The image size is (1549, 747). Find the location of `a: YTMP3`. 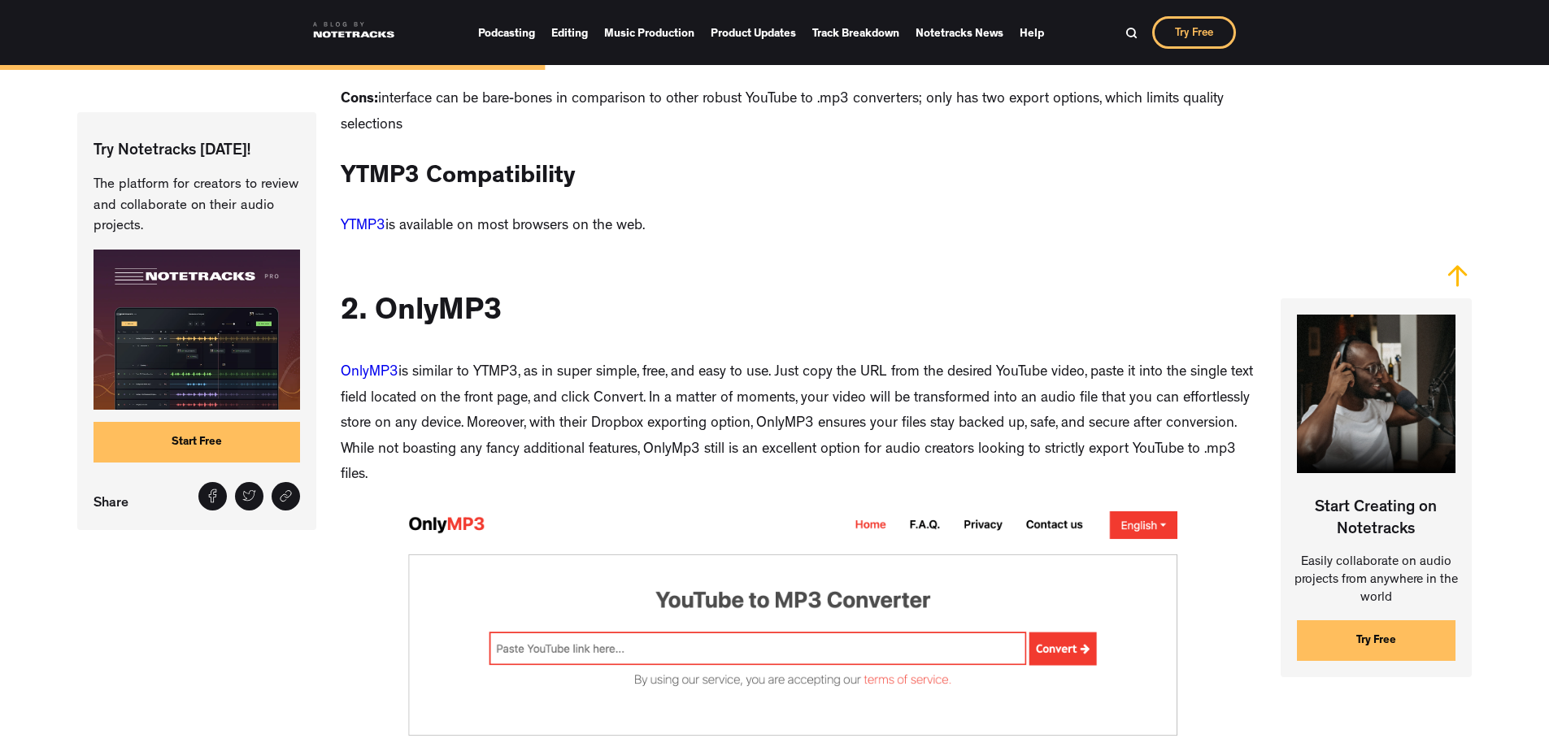

a: YTMP3 is located at coordinates (363, 227).